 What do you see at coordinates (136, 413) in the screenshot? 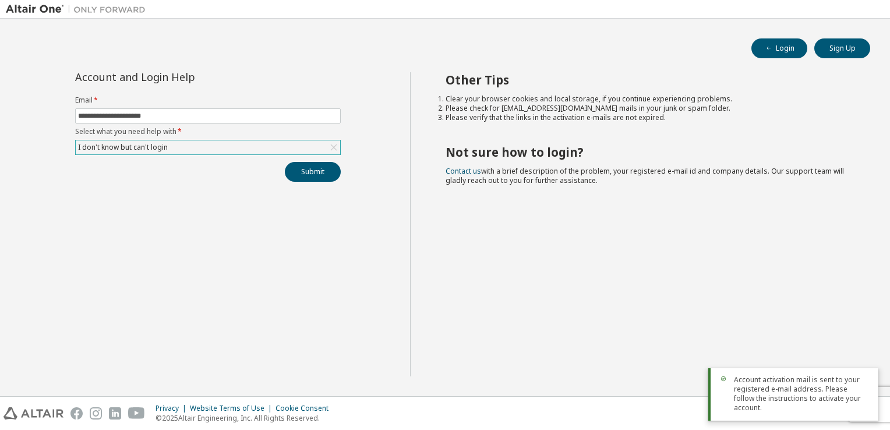
I see `img: youtube.svg` at bounding box center [136, 413].